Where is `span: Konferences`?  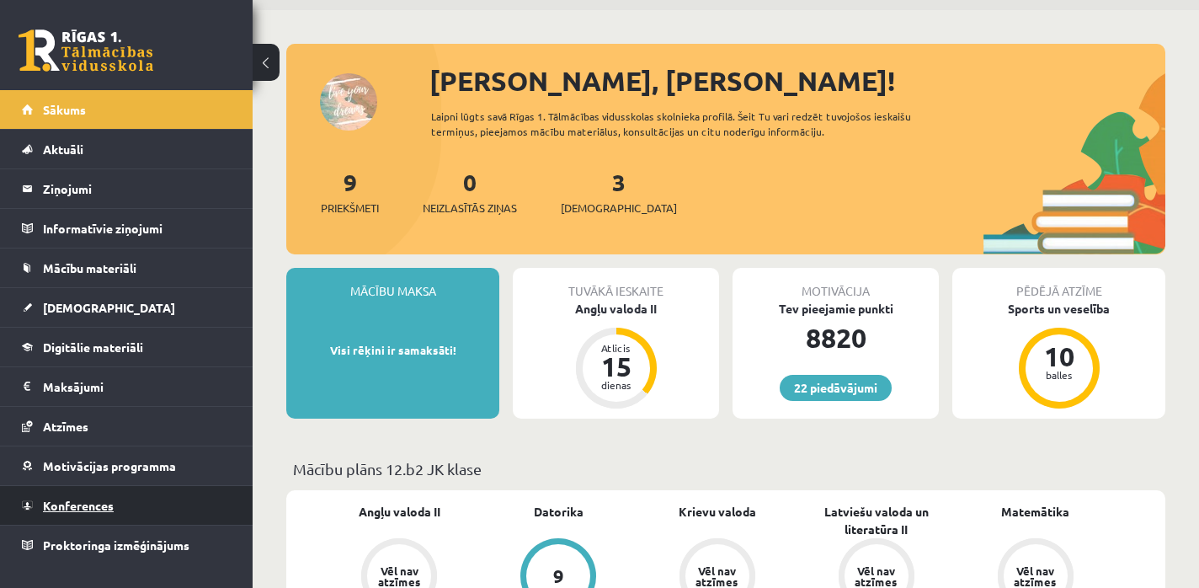
span: Konferences is located at coordinates (78, 505).